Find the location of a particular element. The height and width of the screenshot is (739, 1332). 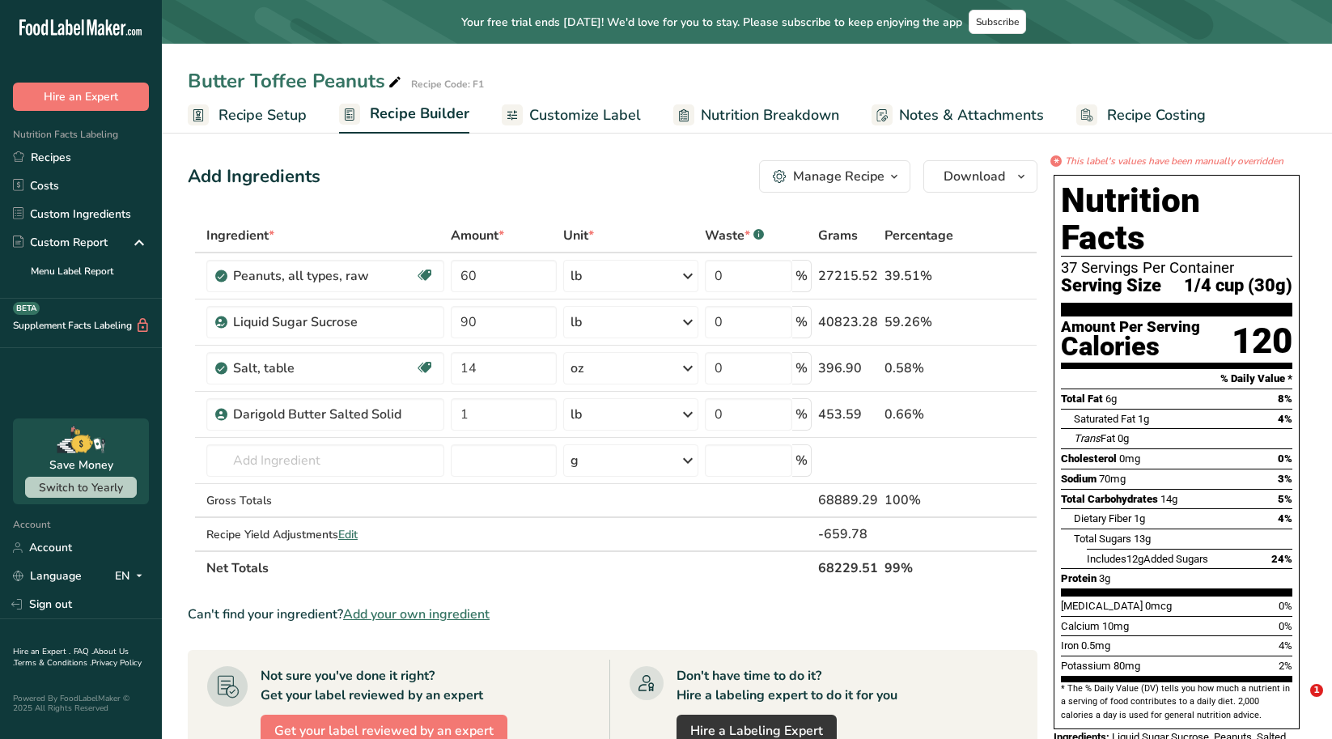

span: Ingredient is located at coordinates (240, 235).